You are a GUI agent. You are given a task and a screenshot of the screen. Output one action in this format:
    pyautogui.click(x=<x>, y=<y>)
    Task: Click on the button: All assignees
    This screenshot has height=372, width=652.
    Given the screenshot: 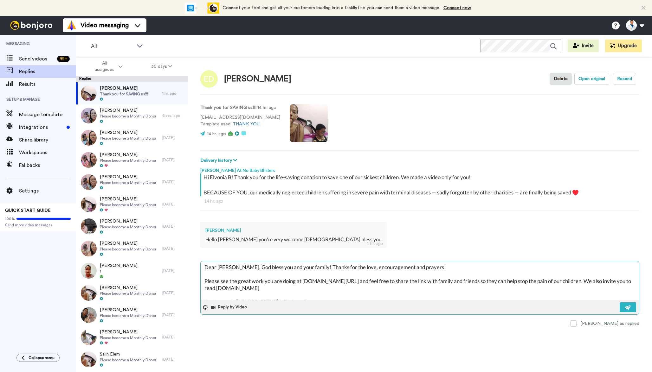 What is the action you would take?
    pyautogui.click(x=107, y=67)
    